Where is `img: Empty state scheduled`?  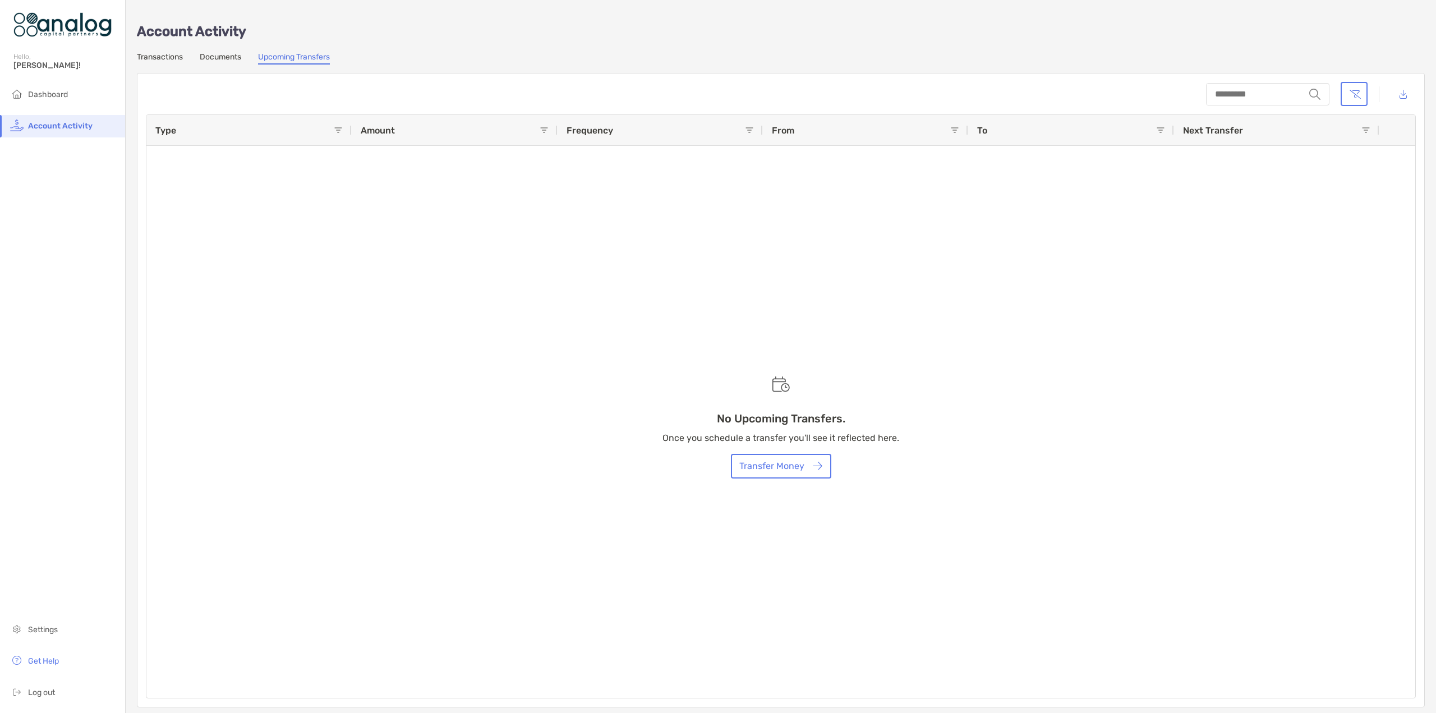
img: Empty state scheduled is located at coordinates (781, 384).